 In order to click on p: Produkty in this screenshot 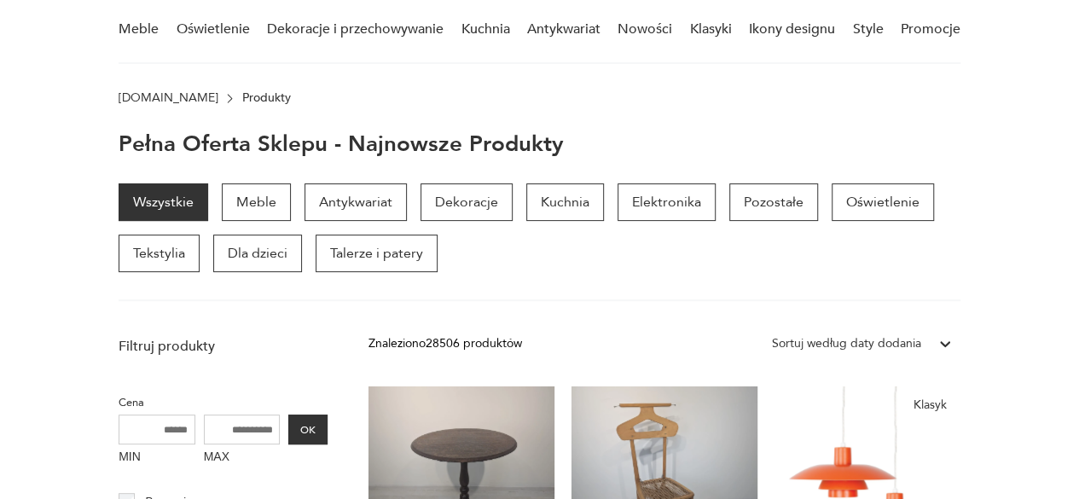, I will do `click(266, 98)`.